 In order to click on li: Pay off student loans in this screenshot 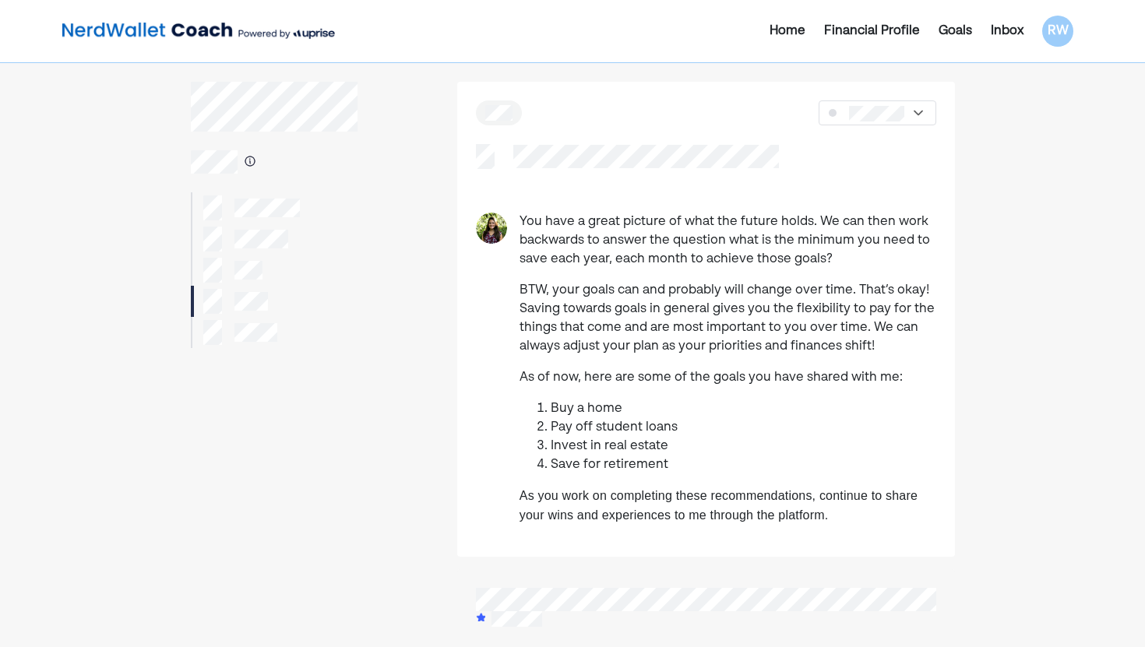, I will do `click(743, 428)`.